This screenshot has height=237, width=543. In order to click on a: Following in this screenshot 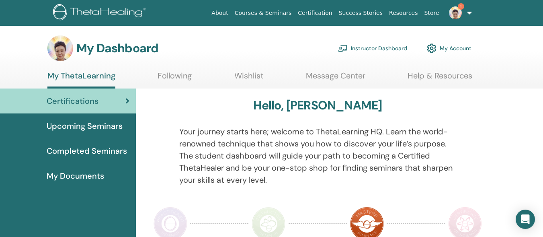, I will do `click(174, 78)`.